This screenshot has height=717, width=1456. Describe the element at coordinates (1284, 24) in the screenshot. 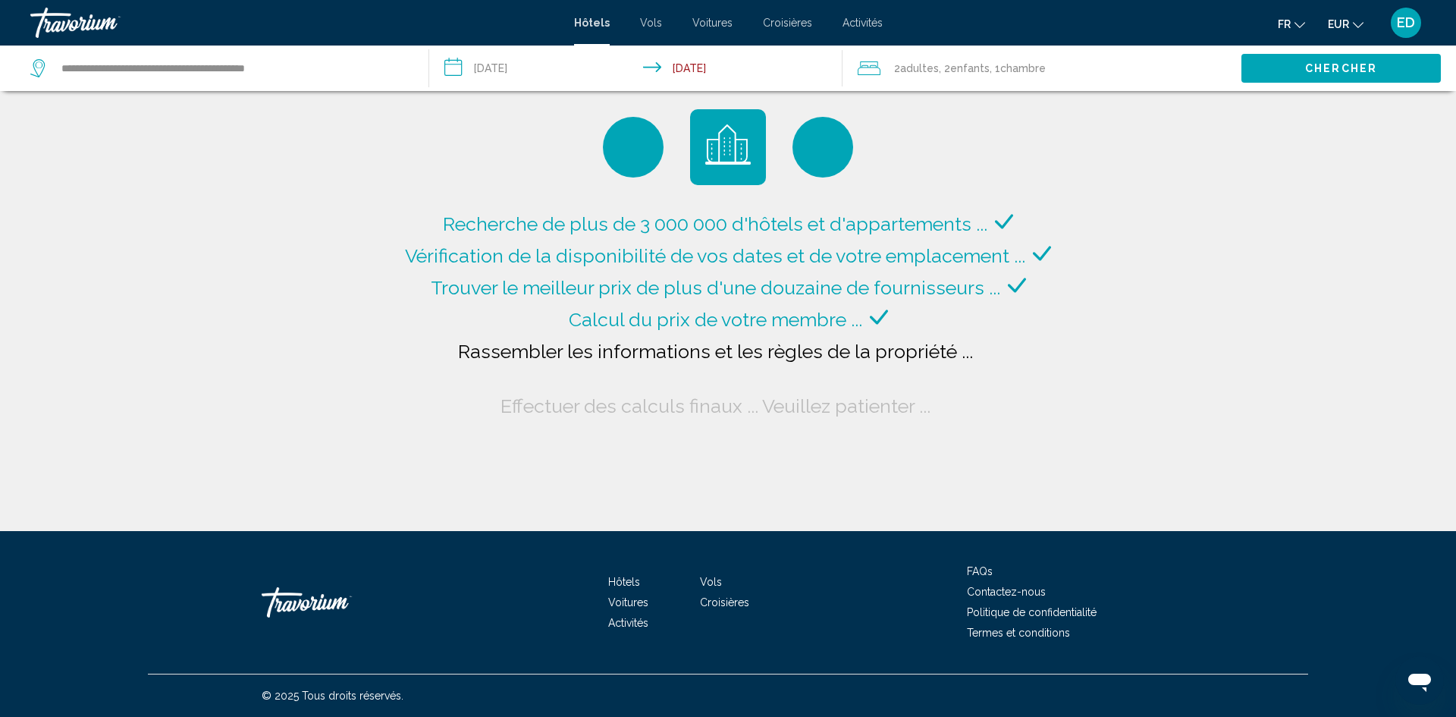

I see `span: fr` at that location.